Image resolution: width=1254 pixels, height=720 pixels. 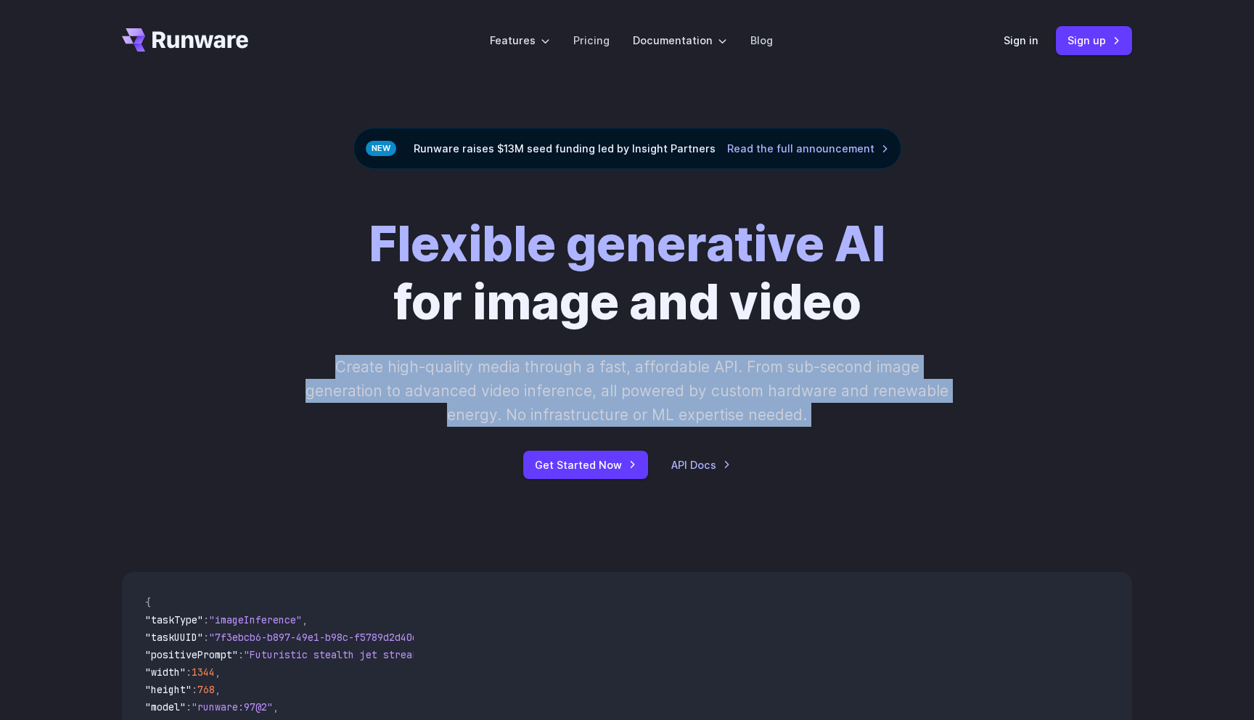 I want to click on span: "model", so click(x=165, y=707).